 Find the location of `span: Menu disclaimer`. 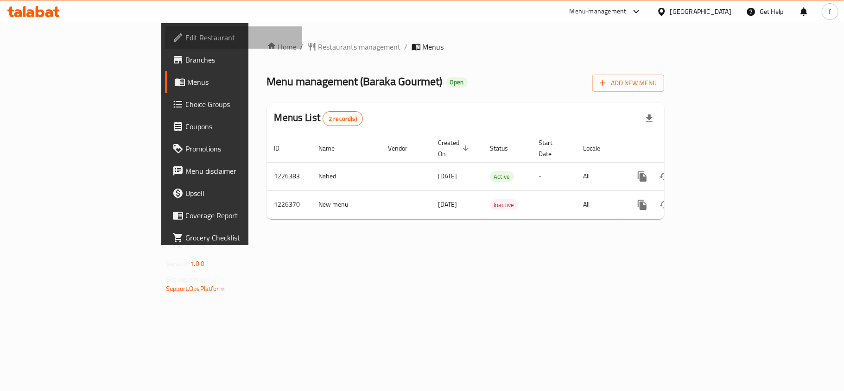

span: Menu disclaimer is located at coordinates (240, 171).